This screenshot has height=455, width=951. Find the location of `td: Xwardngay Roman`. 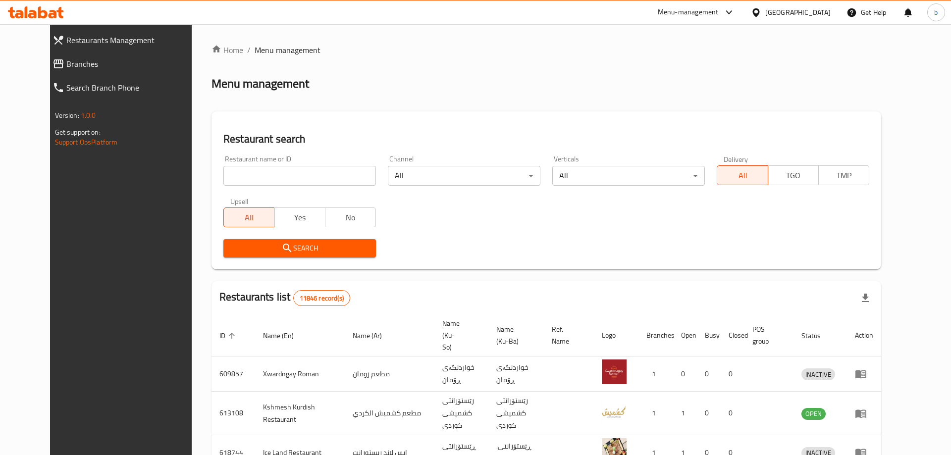

td: Xwardngay Roman is located at coordinates (300, 374).